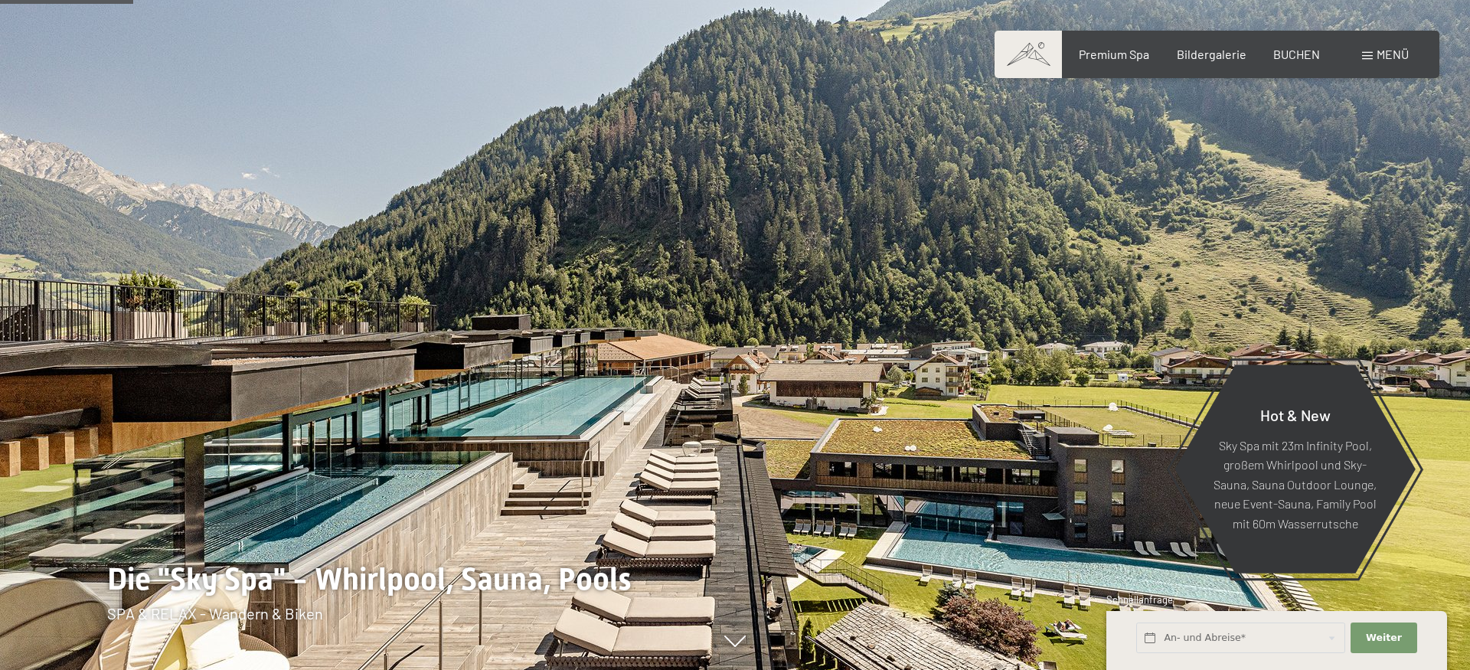 The width and height of the screenshot is (1470, 670). I want to click on span: Bildergalerie, so click(1211, 54).